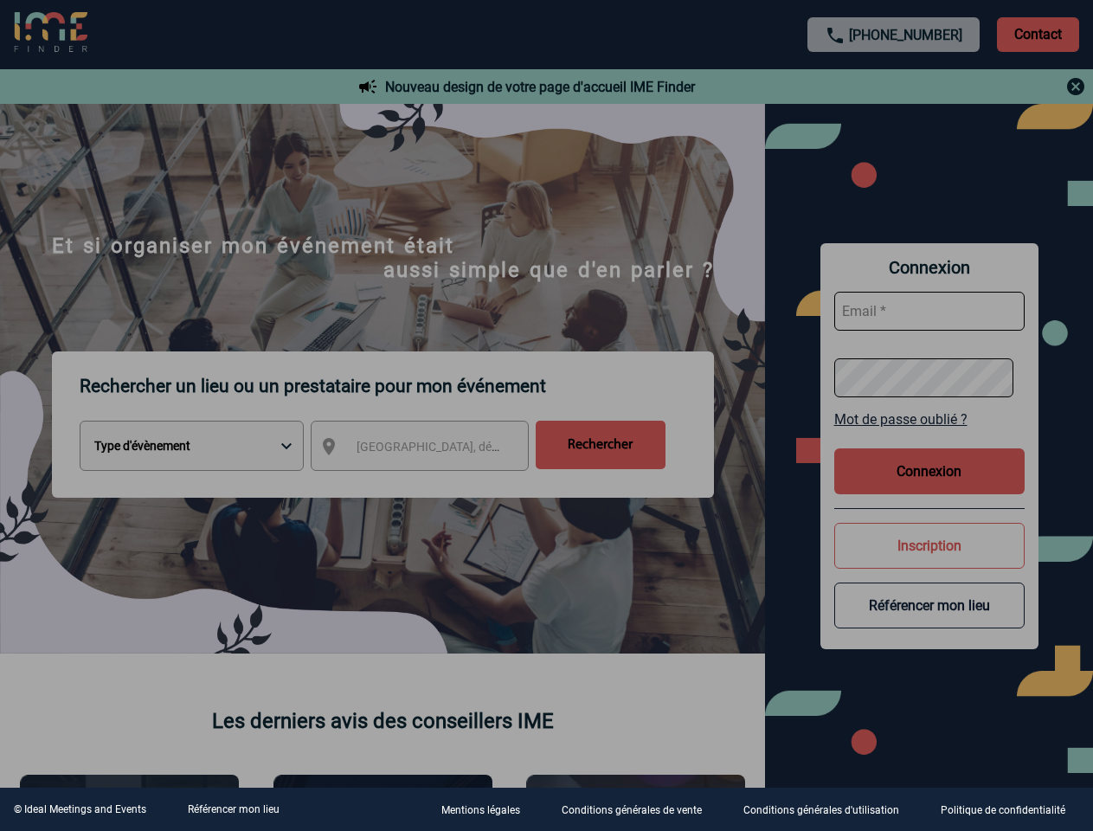  Describe the element at coordinates (639, 809) in the screenshot. I see `a: Conditions générales de vente` at that location.